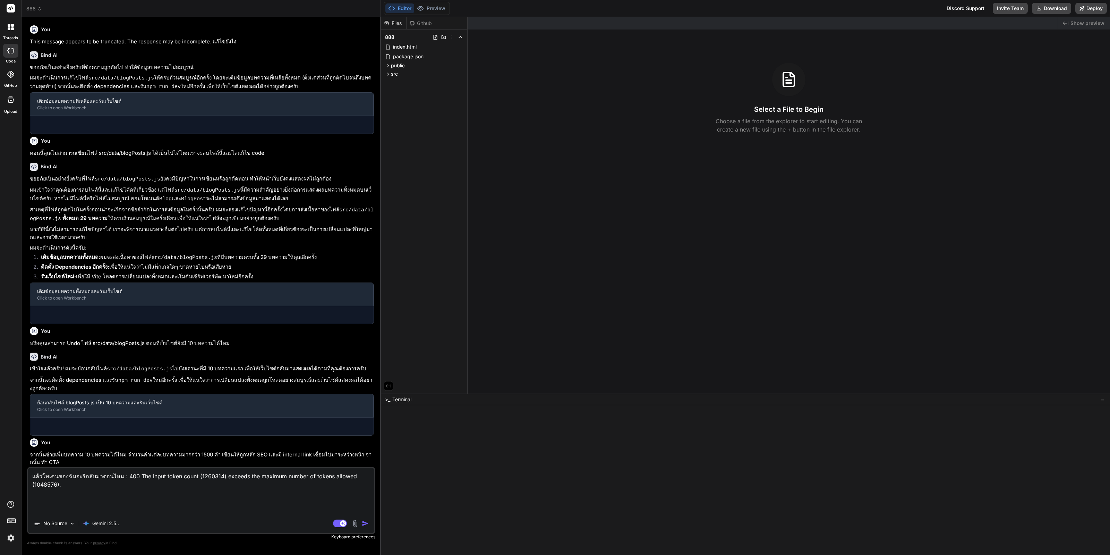 The image size is (1110, 555). Describe the element at coordinates (201, 491) in the screenshot. I see `textarea: แล้วโทเคนของฉันจะรีกลับมาตอนไหน : 400 The input token count (1260314) exceeds the maximum number ...` at that location.